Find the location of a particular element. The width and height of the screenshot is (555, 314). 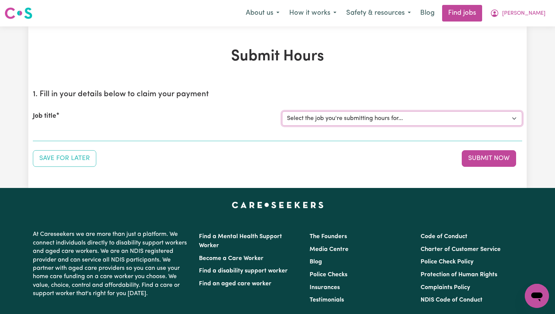

img: Careseekers logo is located at coordinates (19, 13).